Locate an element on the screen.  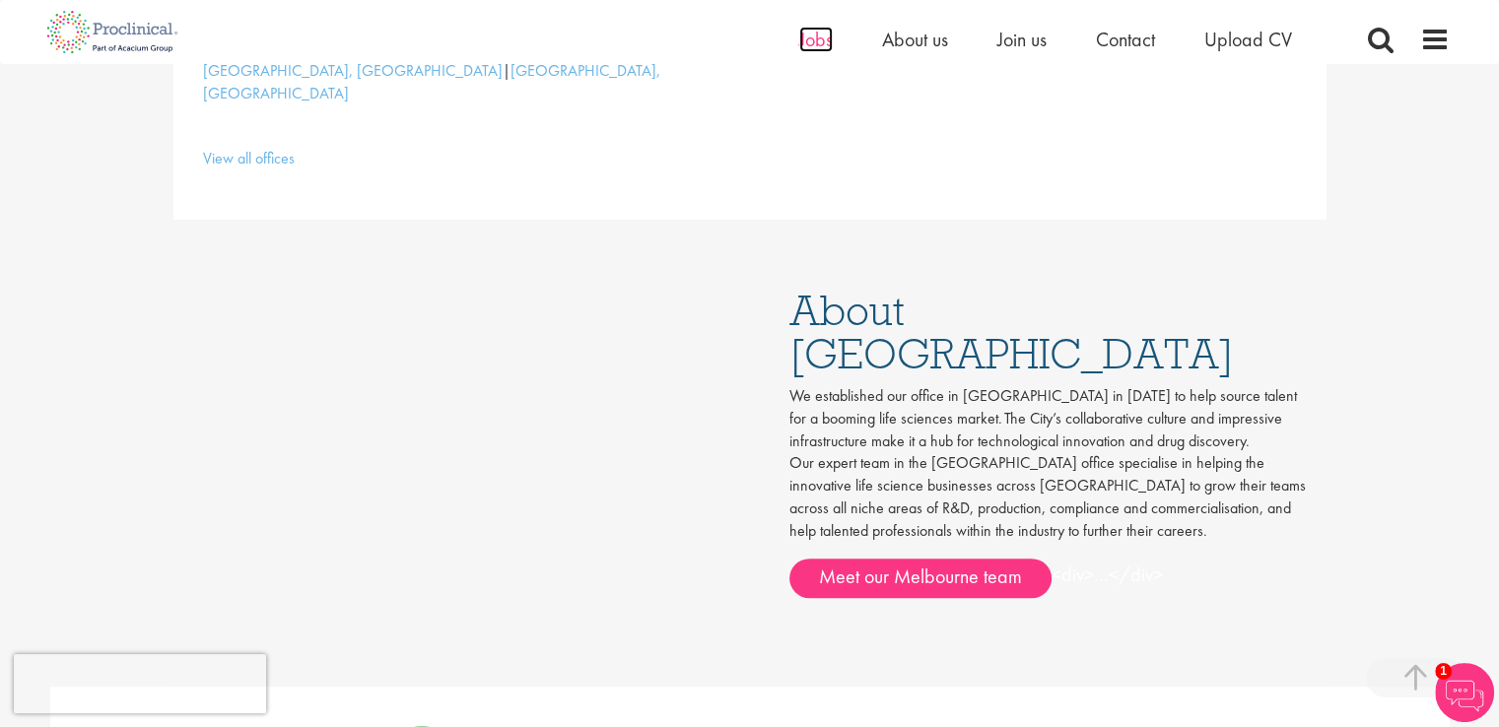
span: Jobs is located at coordinates (816, 39).